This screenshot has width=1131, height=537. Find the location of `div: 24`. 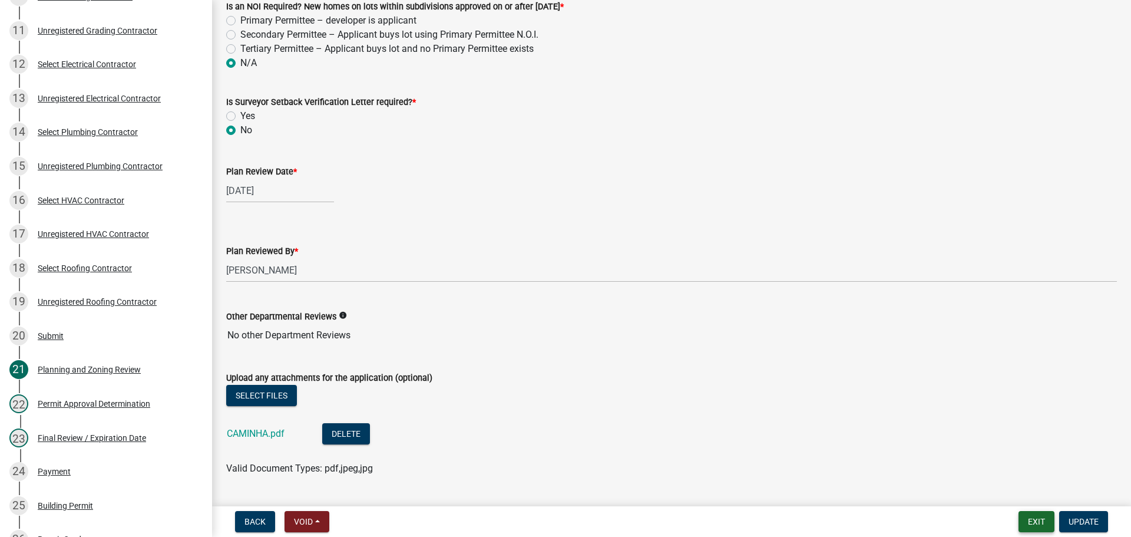

div: 24 is located at coordinates (19, 471).